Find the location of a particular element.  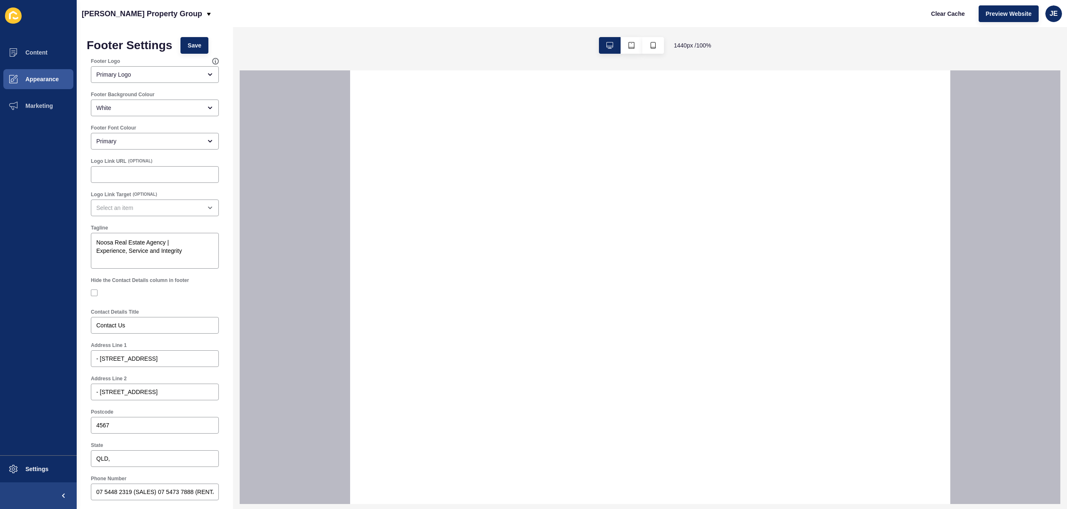

label: Hide the Contact Details column in footer is located at coordinates (140, 280).